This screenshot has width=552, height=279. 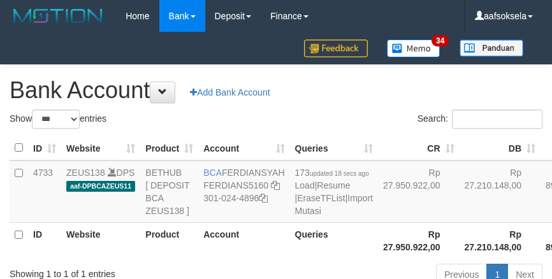 What do you see at coordinates (58, 16) in the screenshot?
I see `img: MOTION_logo.png` at bounding box center [58, 16].